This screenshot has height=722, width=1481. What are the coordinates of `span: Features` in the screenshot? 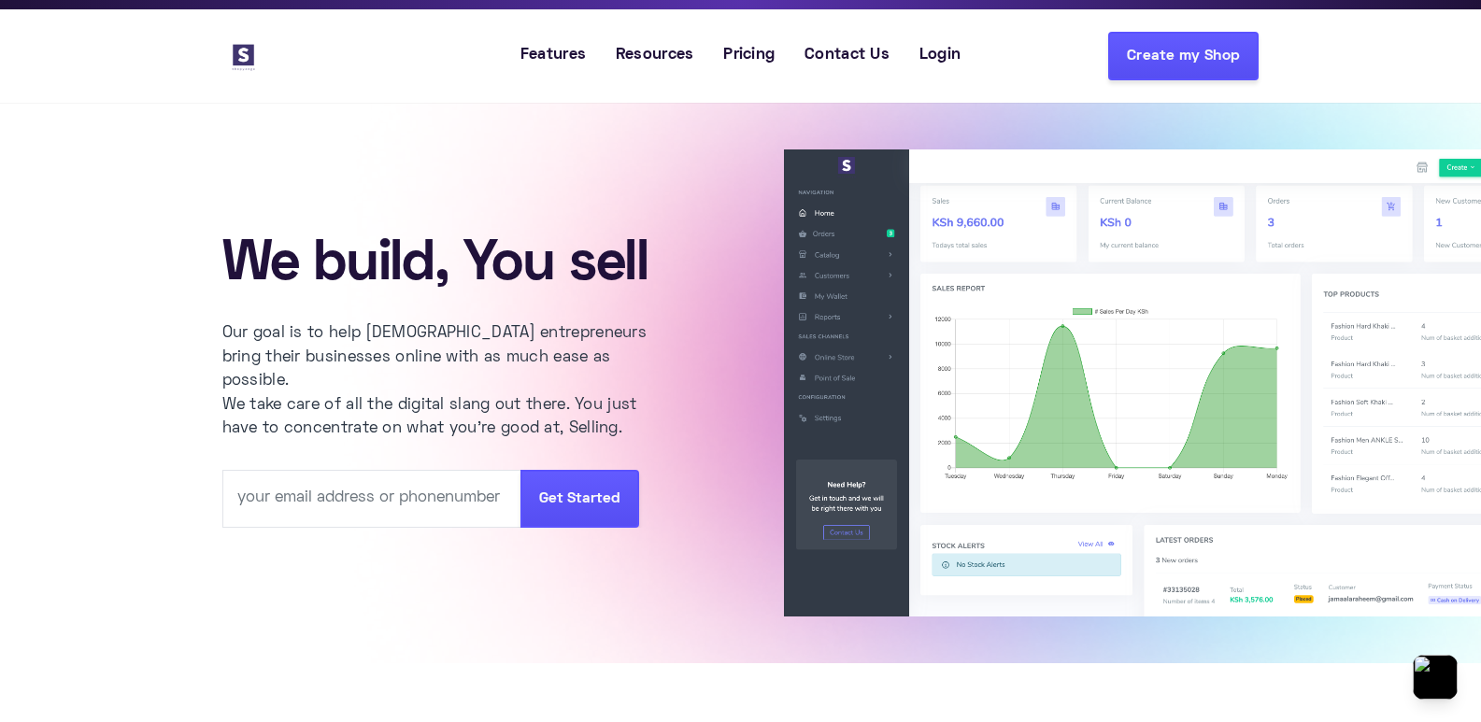 It's located at (553, 56).